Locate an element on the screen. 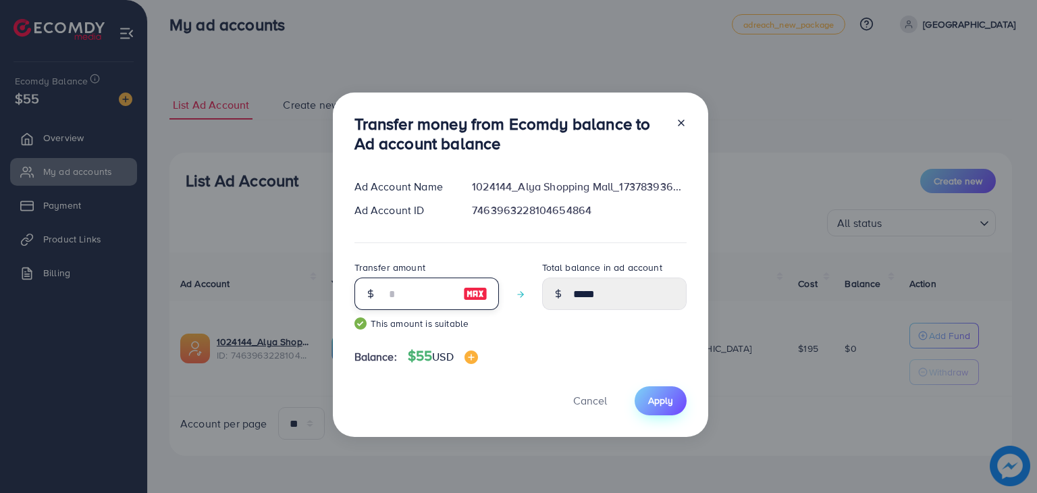 The image size is (1037, 493). small: This amount is suitable is located at coordinates (427, 323).